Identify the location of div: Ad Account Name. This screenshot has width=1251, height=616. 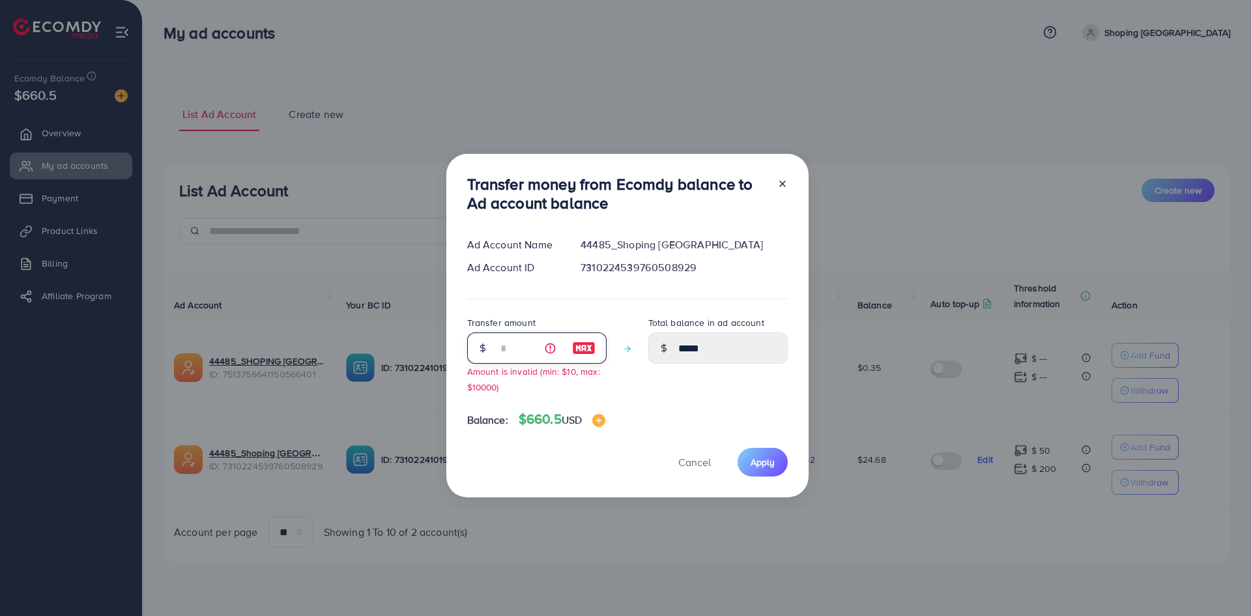
(513, 244).